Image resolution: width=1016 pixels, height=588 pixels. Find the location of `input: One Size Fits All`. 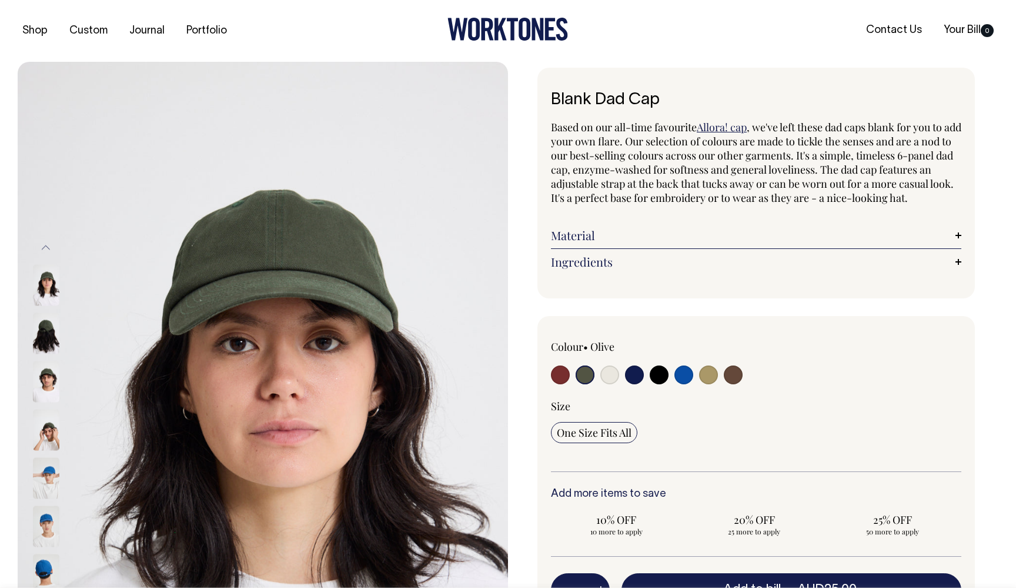

input: One Size Fits All is located at coordinates (594, 432).